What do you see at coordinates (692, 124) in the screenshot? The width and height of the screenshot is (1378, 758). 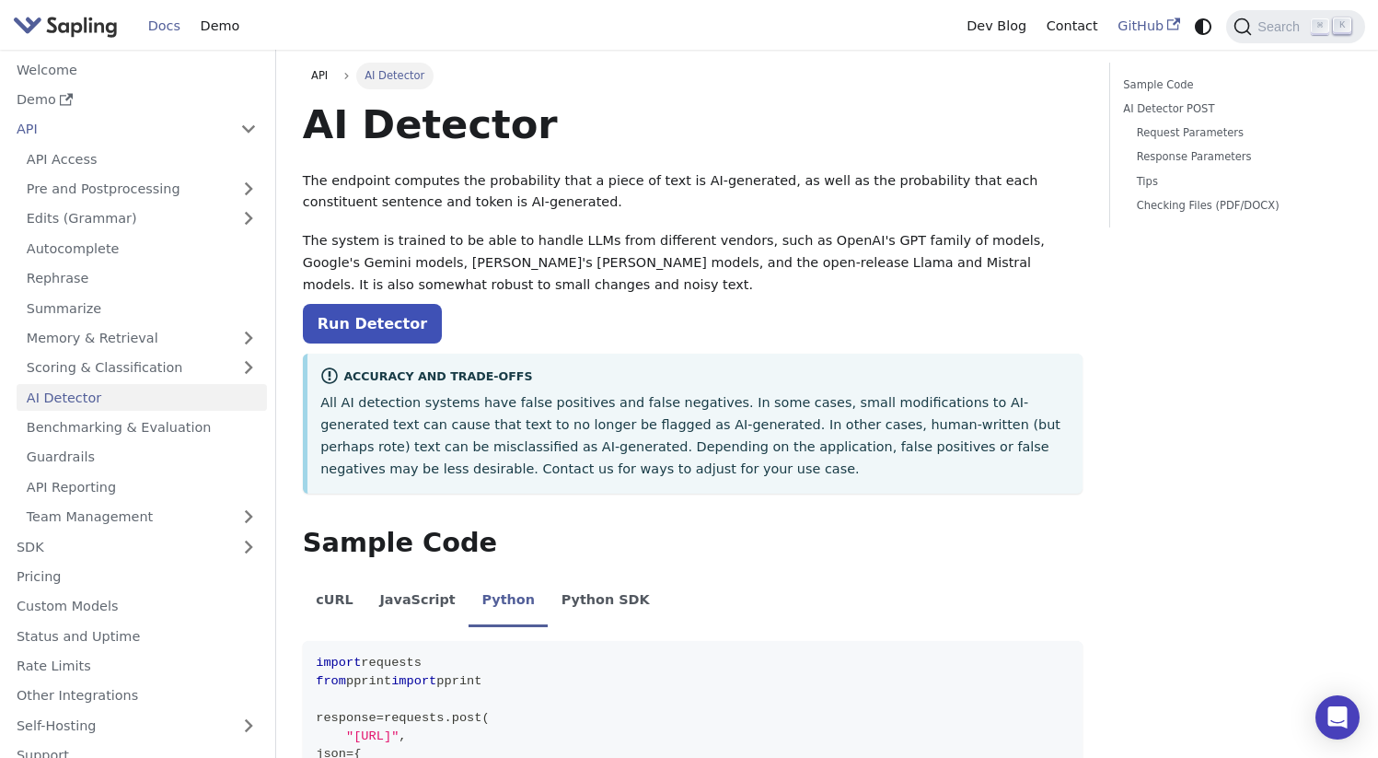 I see `h1: AI Detector` at bounding box center [692, 124].